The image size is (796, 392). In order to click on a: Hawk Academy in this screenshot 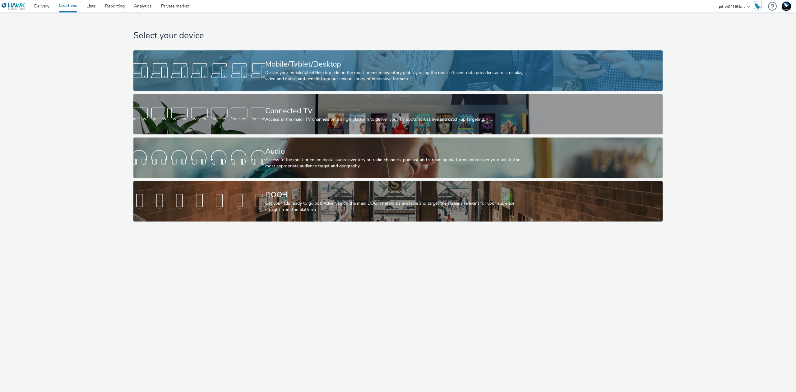, I will do `click(759, 6)`.